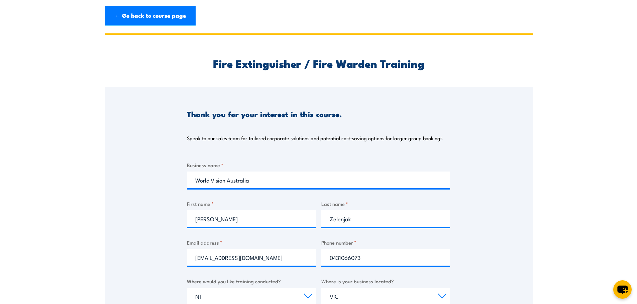 This screenshot has width=637, height=304. I want to click on h3: Thank you for your interest in this course., so click(264, 114).